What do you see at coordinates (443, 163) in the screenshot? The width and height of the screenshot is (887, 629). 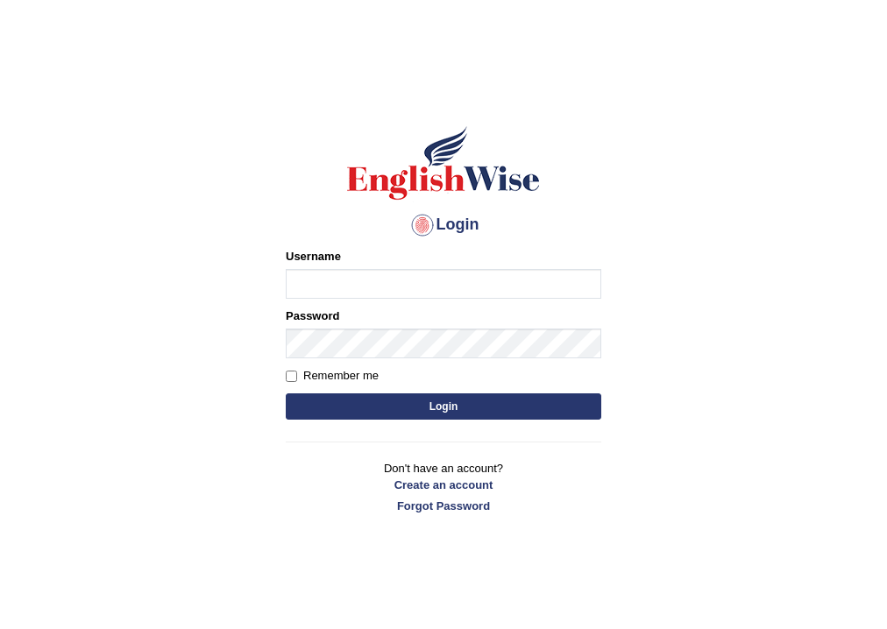 I see `img: Logo of English Wise sign in for intelligent practice with AI` at bounding box center [443, 163].